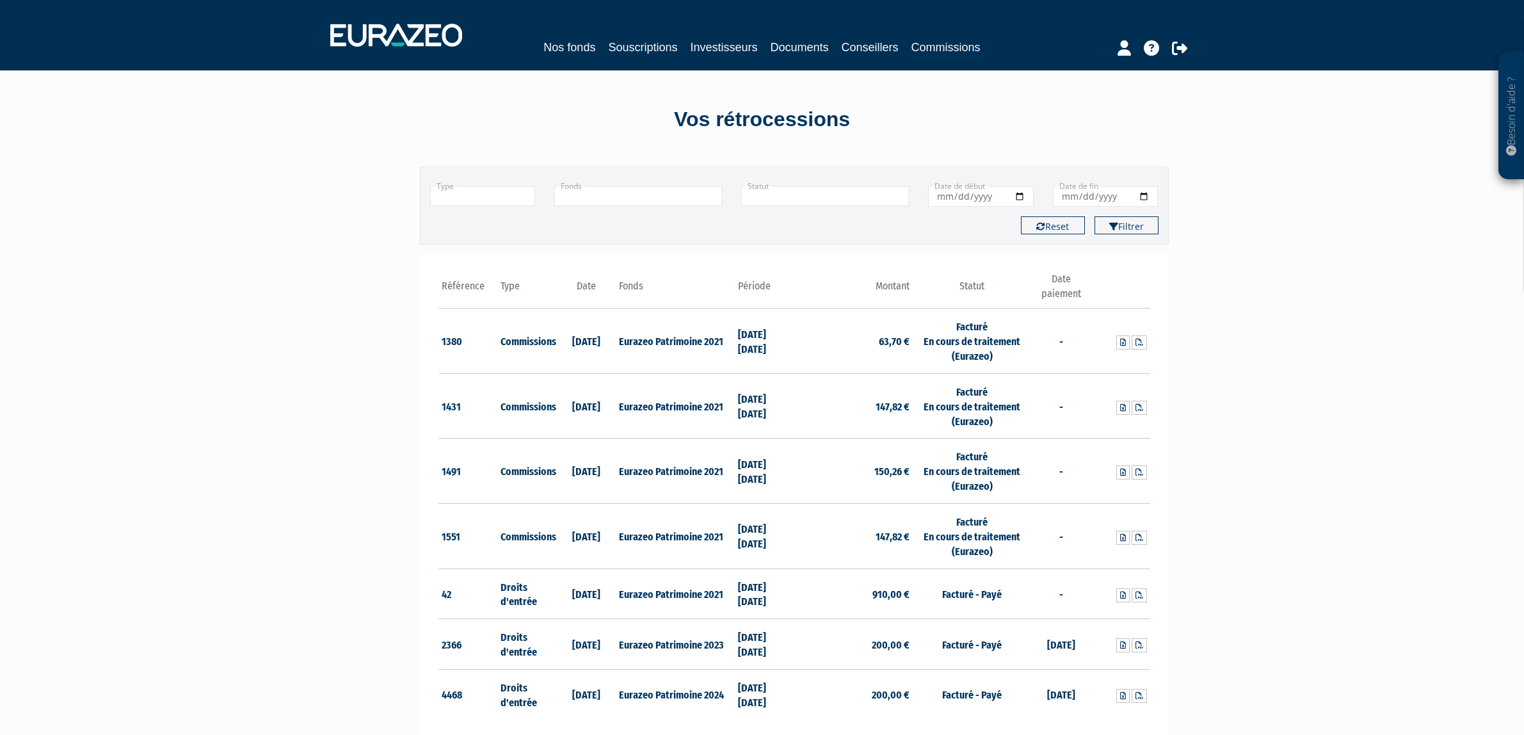 This screenshot has height=735, width=1524. I want to click on td: Eurazeo Patrimoine 2024, so click(675, 694).